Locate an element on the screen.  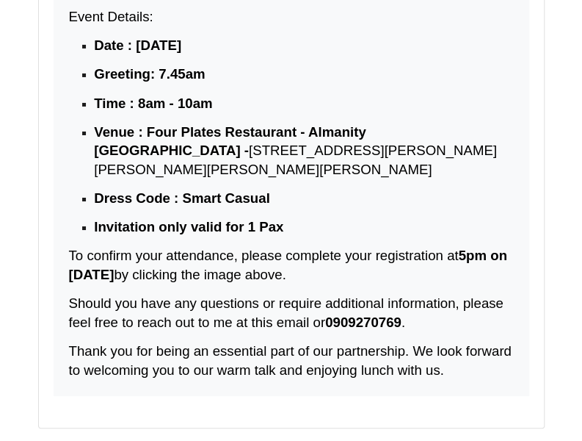
div: Chat Widget is located at coordinates (546, 405).